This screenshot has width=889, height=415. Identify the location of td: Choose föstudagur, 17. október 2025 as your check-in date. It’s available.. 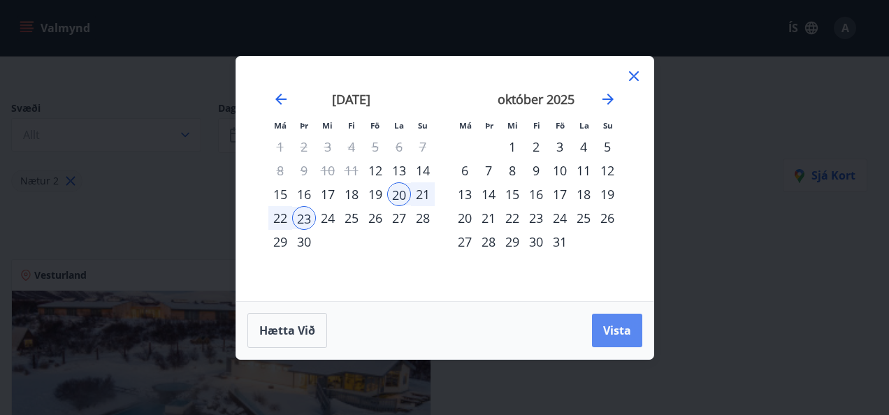
(560, 194).